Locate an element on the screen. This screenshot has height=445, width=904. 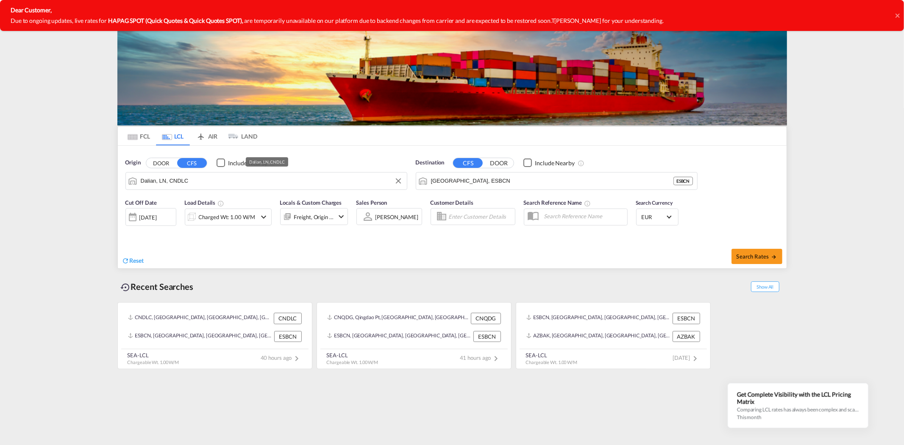
md-pagination-wrapper: Use the left and right arrow keys to navigate between tabs is located at coordinates (190, 136).